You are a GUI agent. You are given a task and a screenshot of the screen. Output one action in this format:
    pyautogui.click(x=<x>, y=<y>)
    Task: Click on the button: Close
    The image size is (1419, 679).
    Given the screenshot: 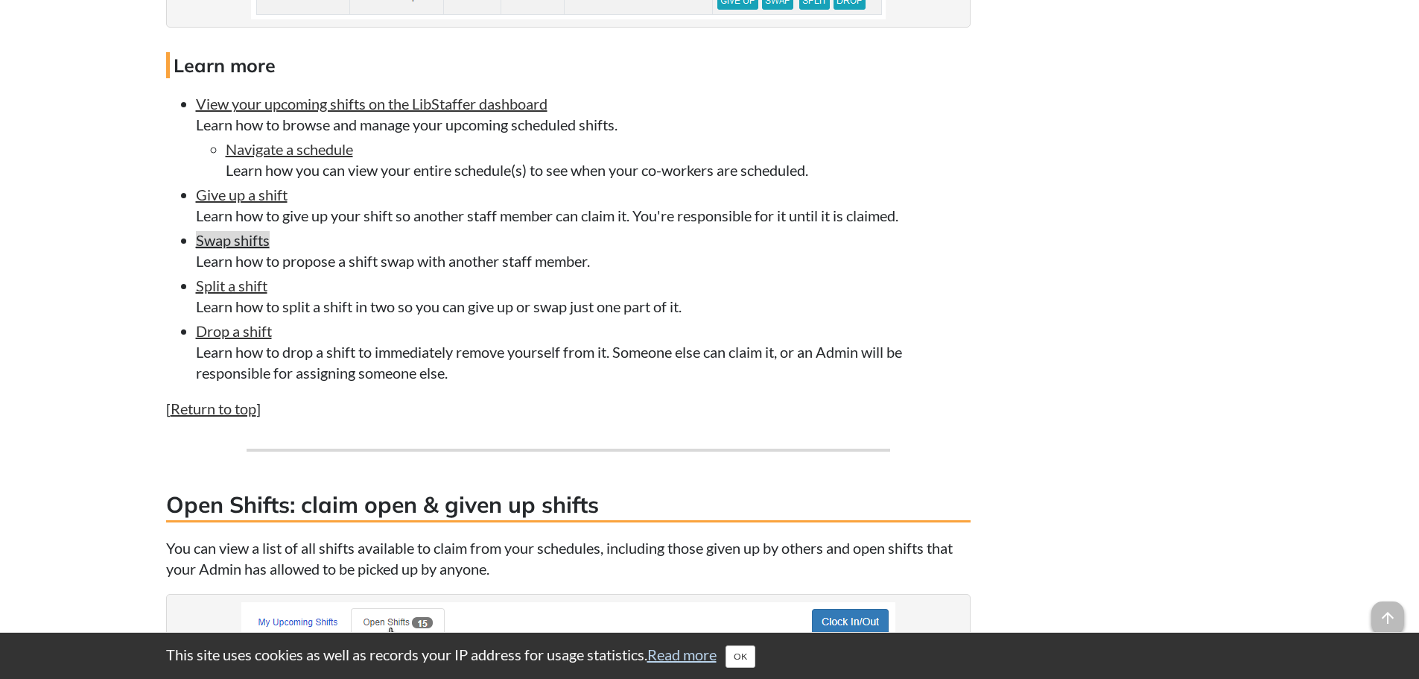 What is the action you would take?
    pyautogui.click(x=741, y=656)
    